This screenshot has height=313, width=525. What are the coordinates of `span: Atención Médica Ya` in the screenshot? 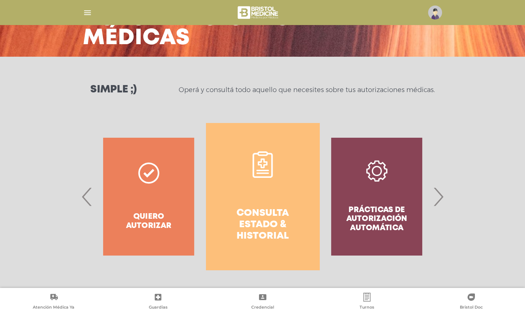 It's located at (53, 308).